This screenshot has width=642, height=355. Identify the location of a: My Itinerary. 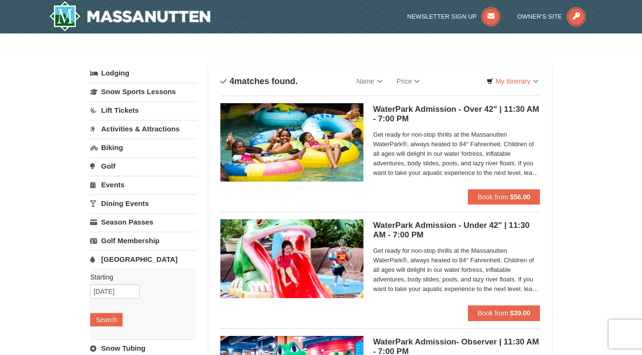
(513, 81).